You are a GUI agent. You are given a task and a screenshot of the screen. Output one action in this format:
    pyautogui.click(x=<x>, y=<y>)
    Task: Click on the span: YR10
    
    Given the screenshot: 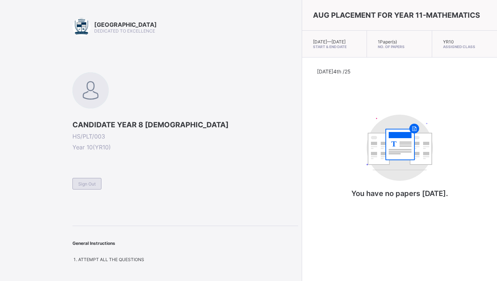 What is the action you would take?
    pyautogui.click(x=448, y=42)
    